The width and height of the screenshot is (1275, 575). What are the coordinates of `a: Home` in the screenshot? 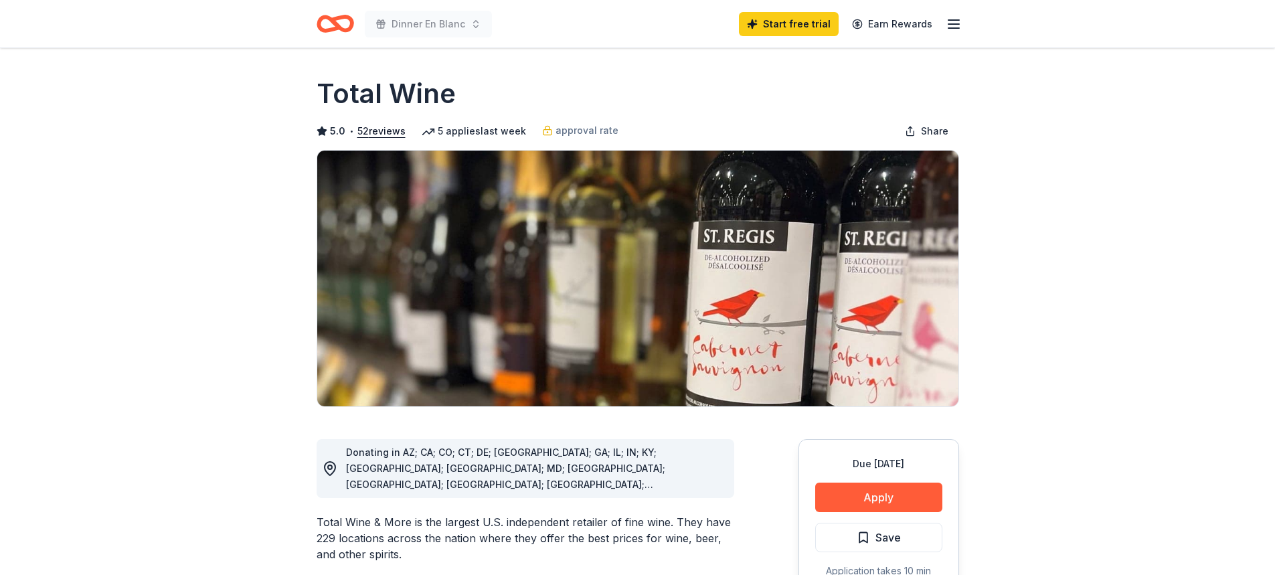 It's located at (335, 23).